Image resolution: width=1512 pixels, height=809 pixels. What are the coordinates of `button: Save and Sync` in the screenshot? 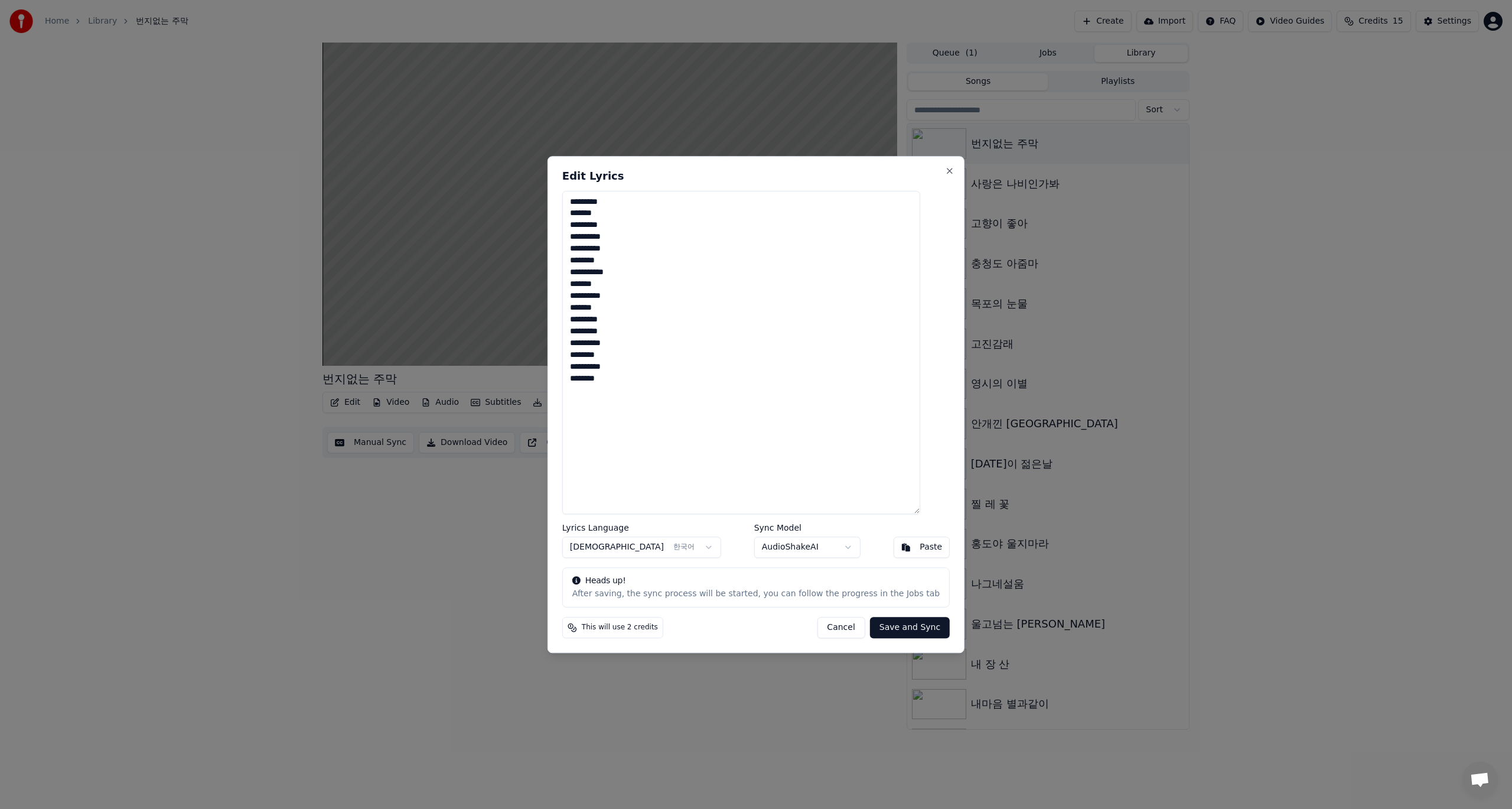 It's located at (910, 628).